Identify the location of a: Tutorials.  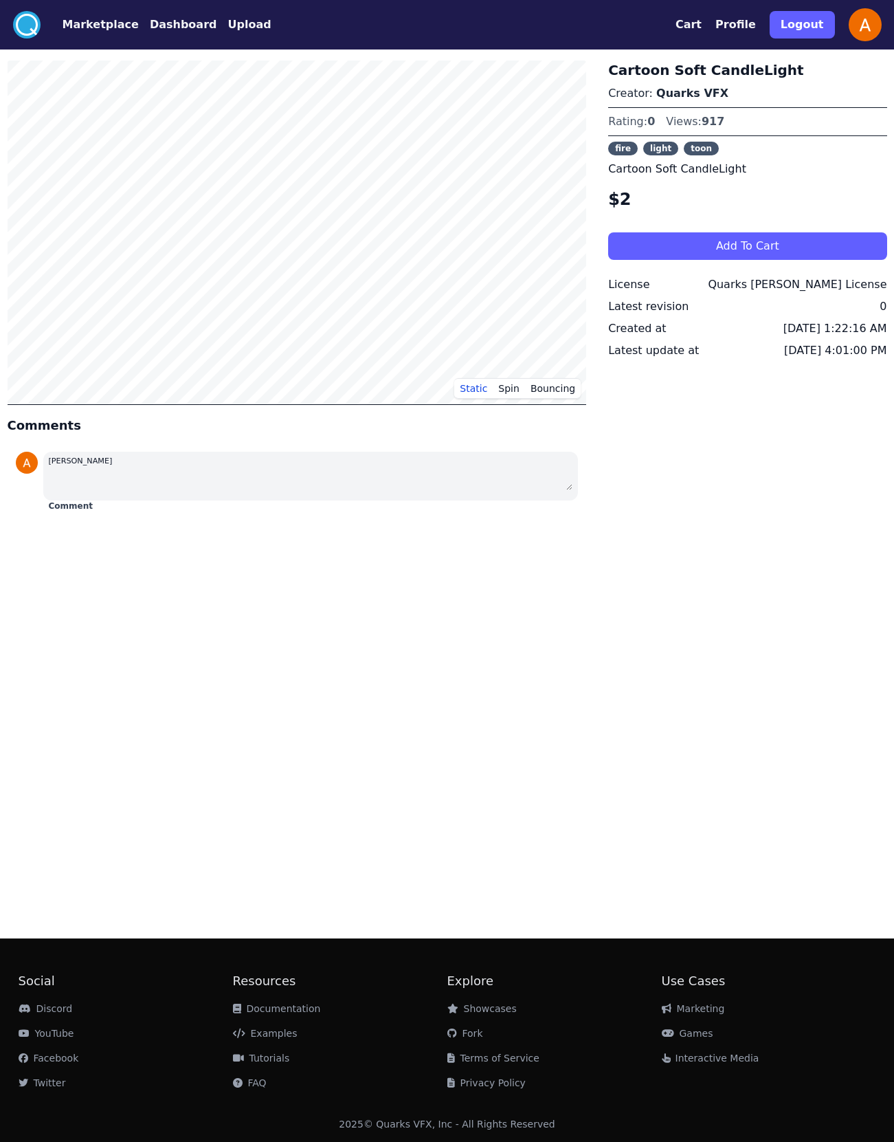
(261, 1058).